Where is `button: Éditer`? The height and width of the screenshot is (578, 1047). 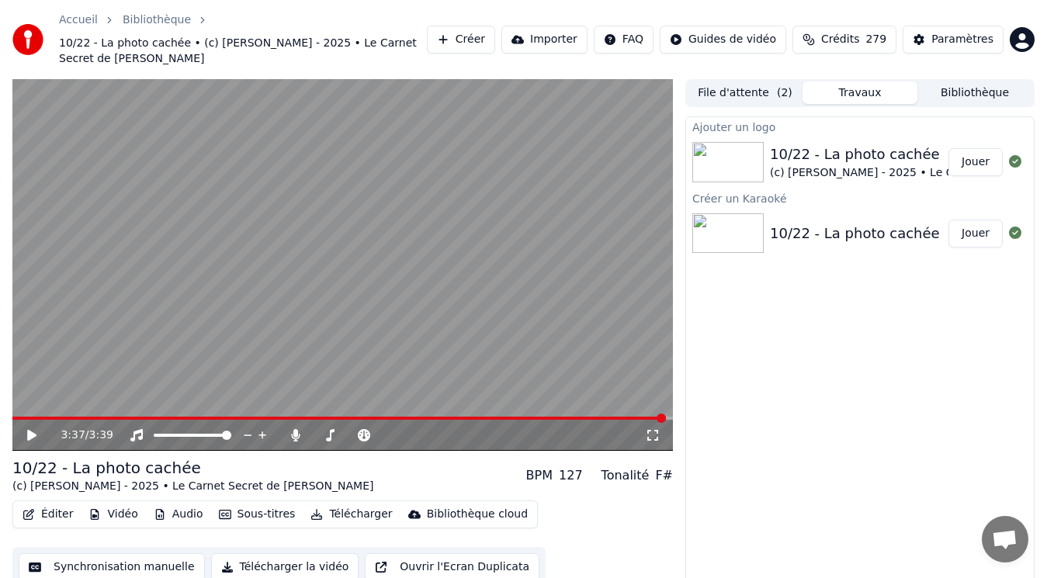 button: Éditer is located at coordinates (47, 515).